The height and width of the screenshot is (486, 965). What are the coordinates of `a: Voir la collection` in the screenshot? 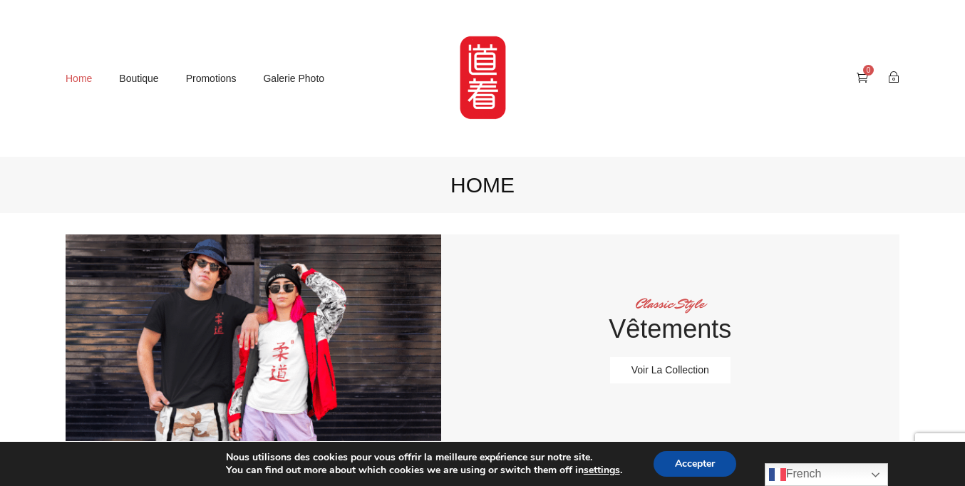 It's located at (670, 370).